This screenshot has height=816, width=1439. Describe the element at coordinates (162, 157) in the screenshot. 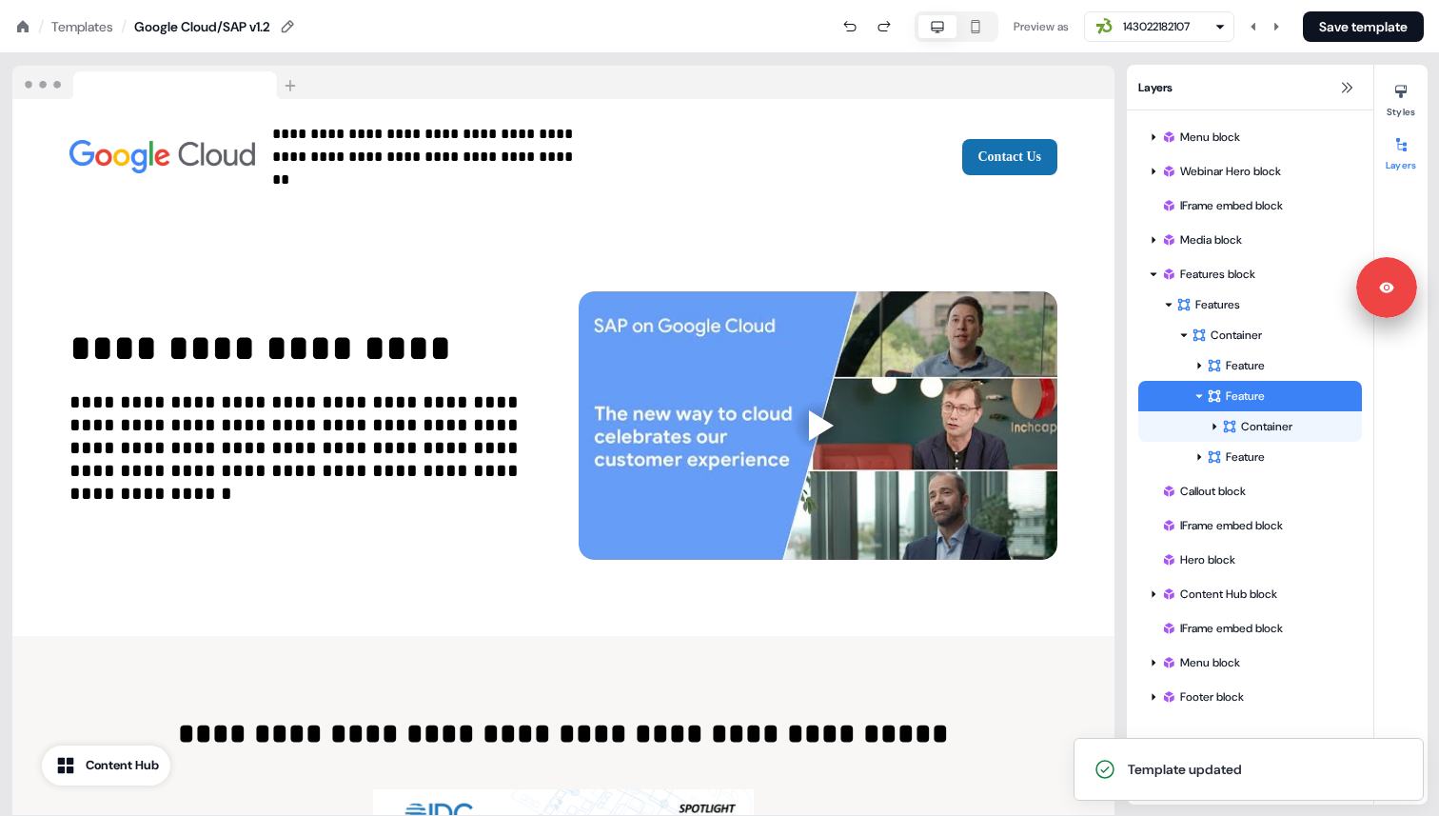

I see `img: Image` at that location.